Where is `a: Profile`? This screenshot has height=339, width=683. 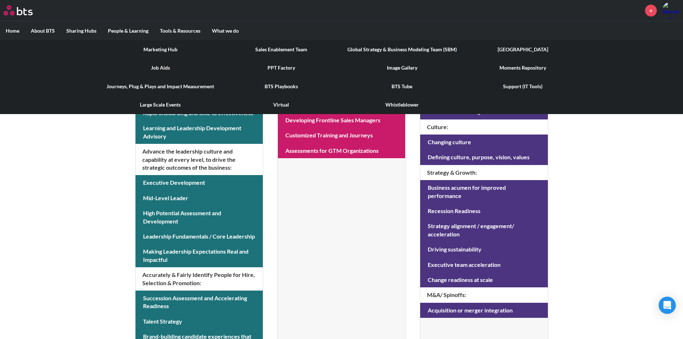 a: Profile is located at coordinates (671, 10).